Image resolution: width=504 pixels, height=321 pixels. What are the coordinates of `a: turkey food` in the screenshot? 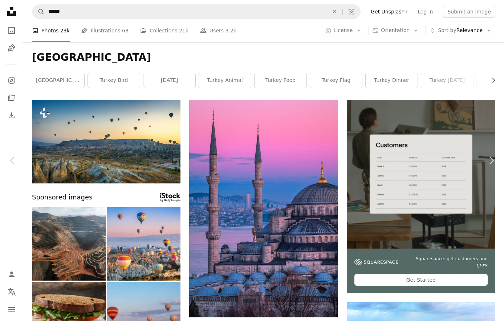 It's located at (281, 80).